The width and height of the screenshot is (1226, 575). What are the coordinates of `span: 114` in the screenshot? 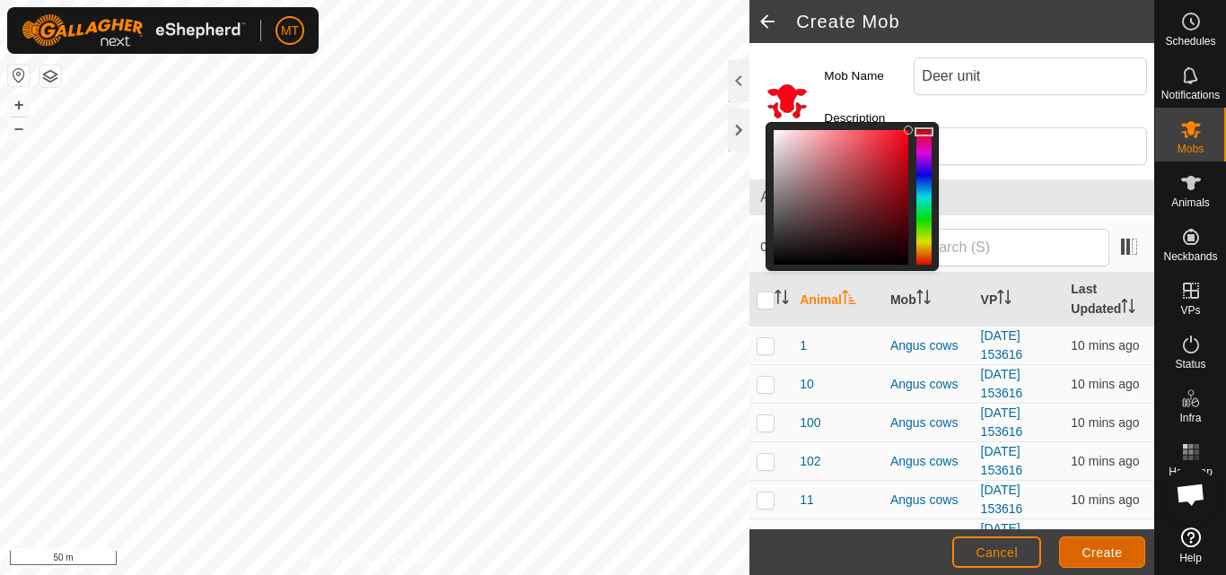 It's located at (809, 538).